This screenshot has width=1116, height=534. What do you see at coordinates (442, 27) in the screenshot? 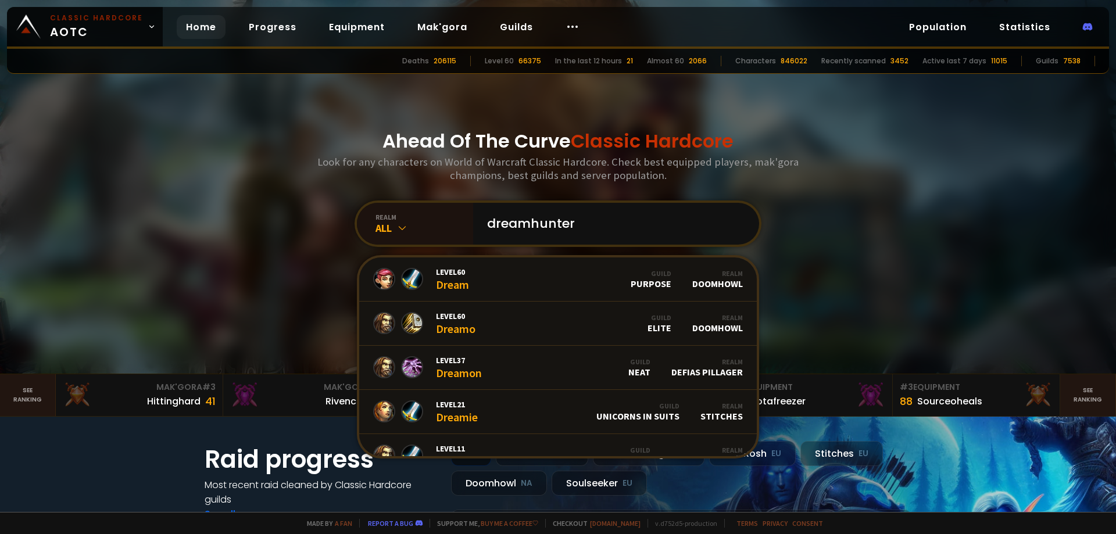
I see `a: Mak'gora` at bounding box center [442, 27].